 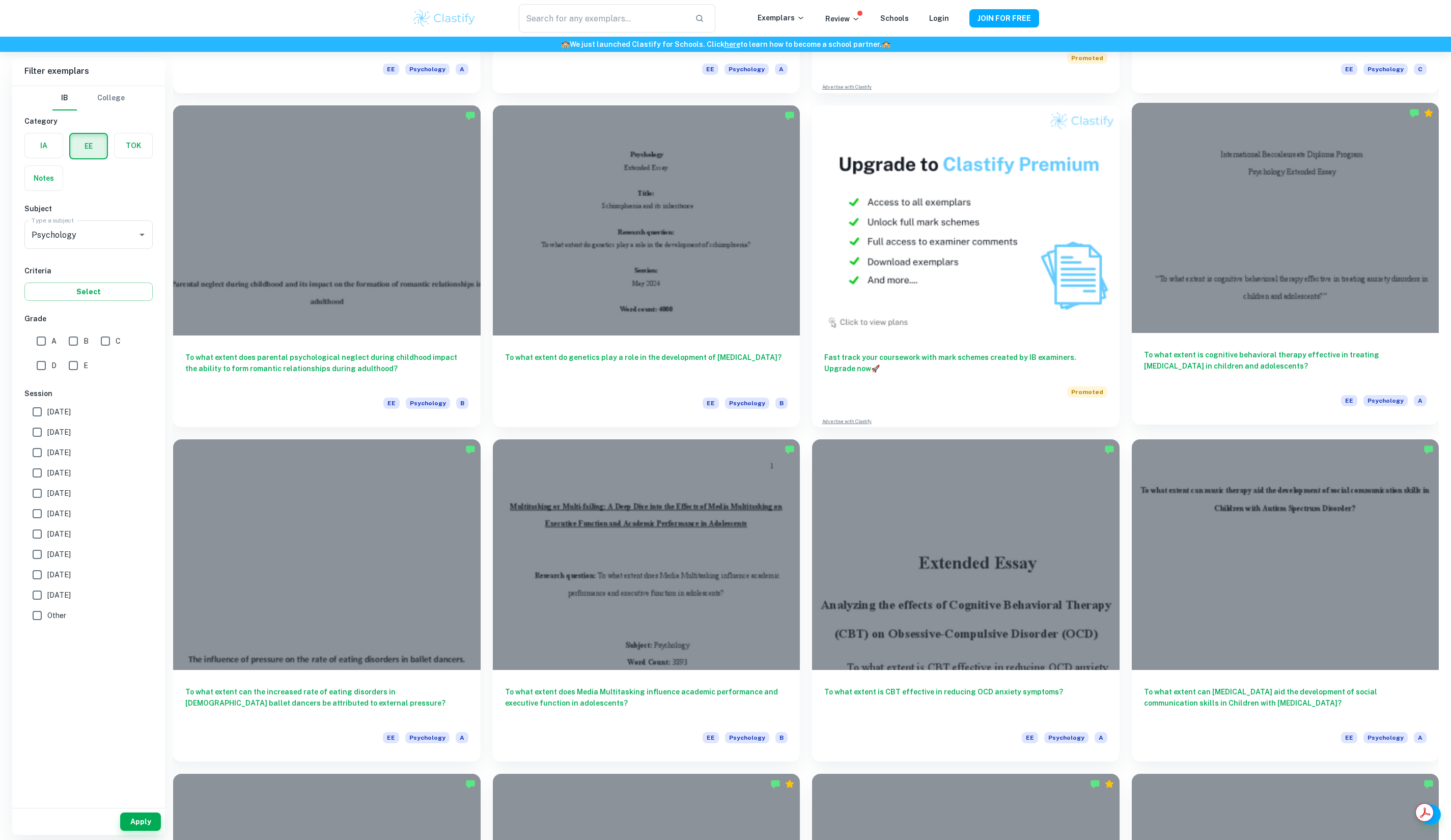 I want to click on h6: Session, so click(x=88, y=393).